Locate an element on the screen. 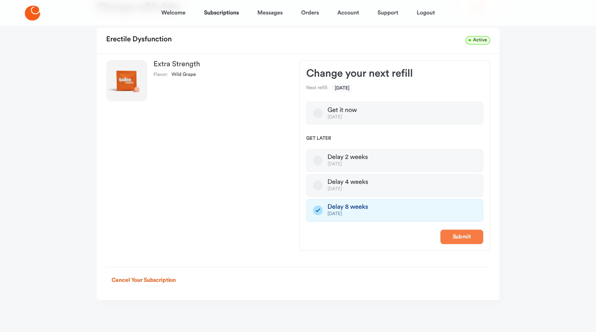 This screenshot has height=332, width=596. dt: Next refill: is located at coordinates (317, 88).